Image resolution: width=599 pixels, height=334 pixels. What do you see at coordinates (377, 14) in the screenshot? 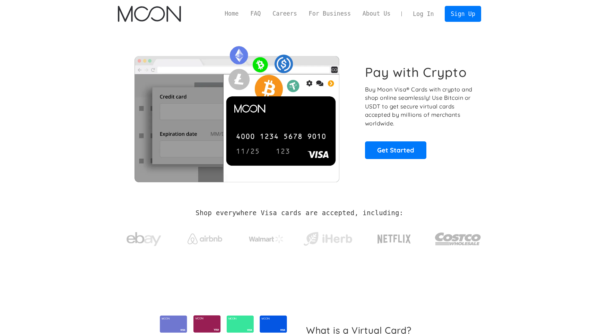
I see `a: About Us` at bounding box center [377, 14].